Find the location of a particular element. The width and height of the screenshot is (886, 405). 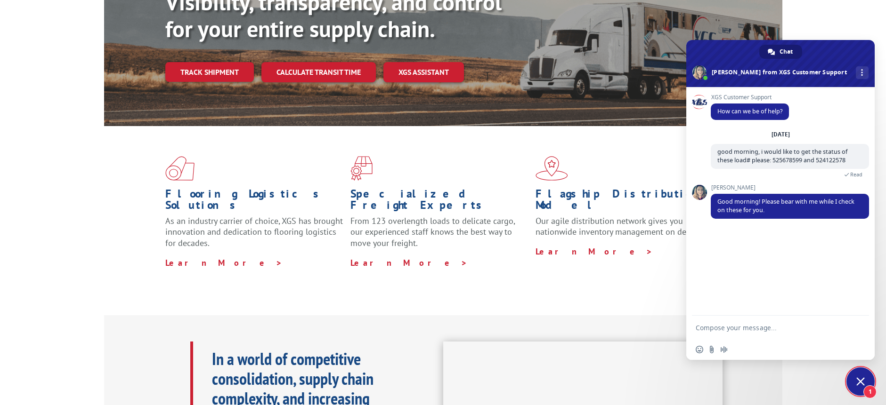

span: Our agile distribution network gives you nationwide inventory management on demand. is located at coordinates (622, 226).